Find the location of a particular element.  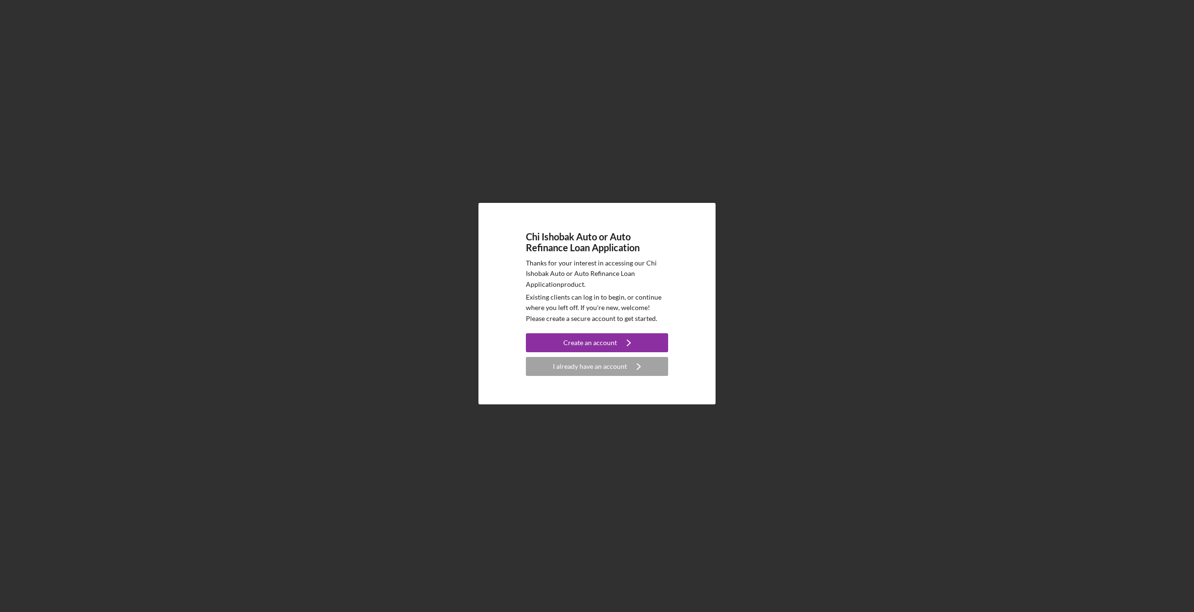

div: Create an account is located at coordinates (590, 343).